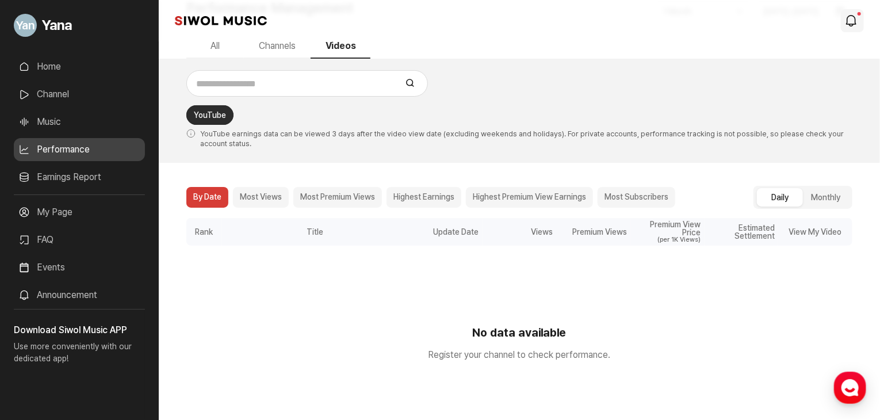 This screenshot has width=880, height=420. I want to click on div: View My Video, so click(815, 232).